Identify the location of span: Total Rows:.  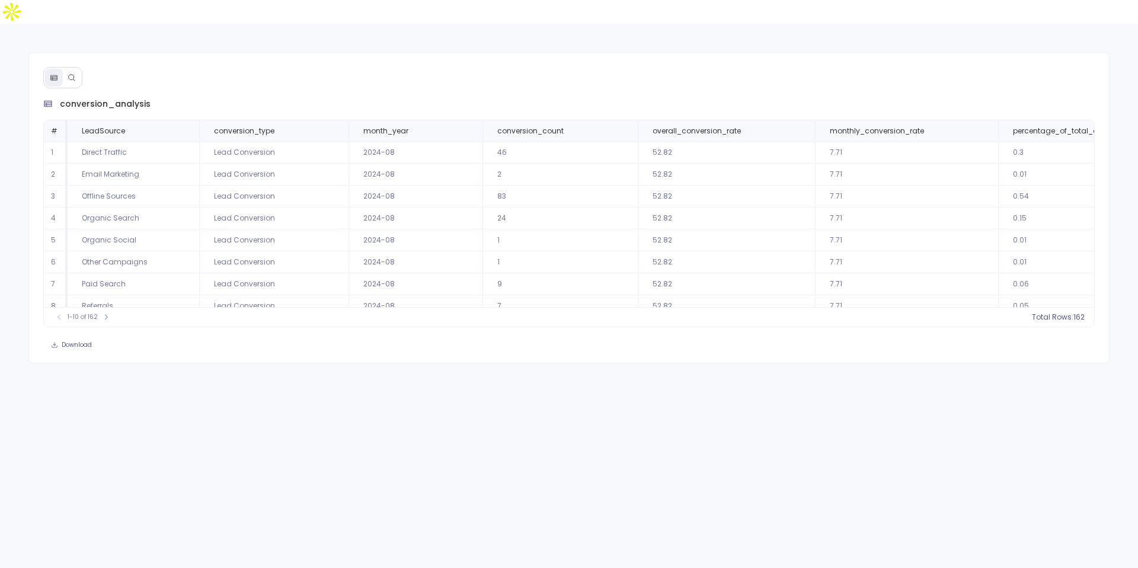
(1053, 317).